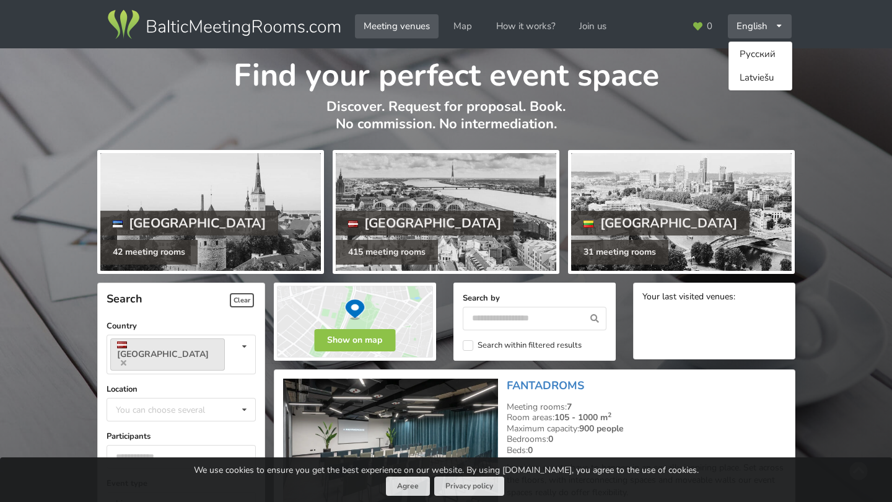 The image size is (892, 502). I want to click on button: Agree, so click(408, 486).